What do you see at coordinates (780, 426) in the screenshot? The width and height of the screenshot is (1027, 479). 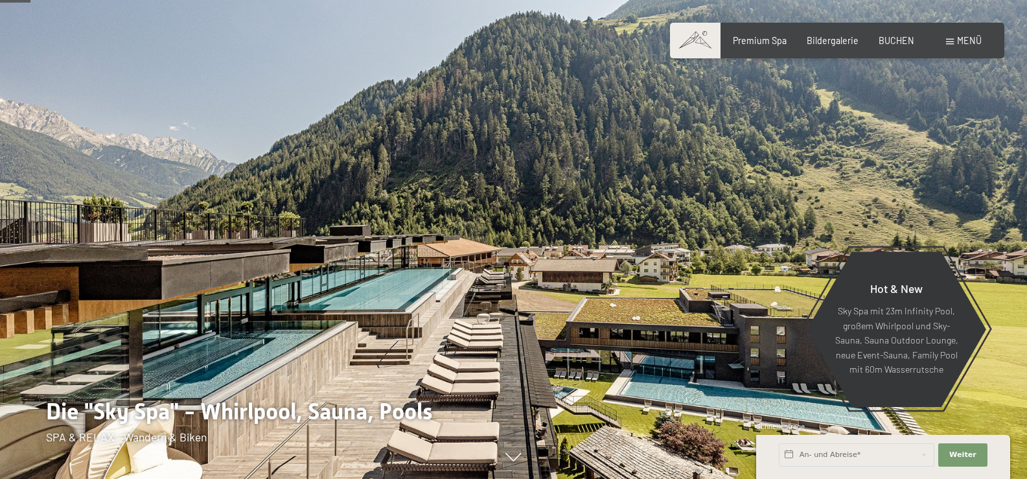 I see `span: Schnellanfrage` at bounding box center [780, 426].